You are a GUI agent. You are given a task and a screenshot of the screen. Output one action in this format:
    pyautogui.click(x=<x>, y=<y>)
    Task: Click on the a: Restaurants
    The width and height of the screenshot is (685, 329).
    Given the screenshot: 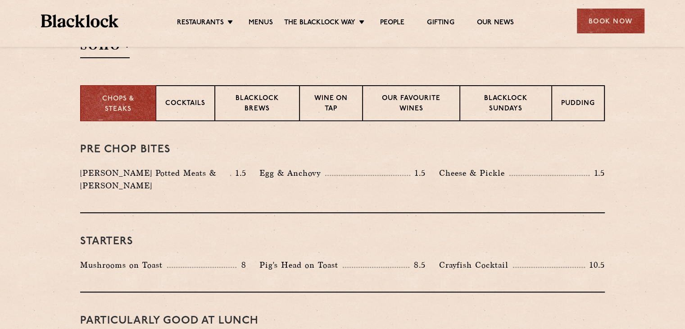 What is the action you would take?
    pyautogui.click(x=200, y=23)
    